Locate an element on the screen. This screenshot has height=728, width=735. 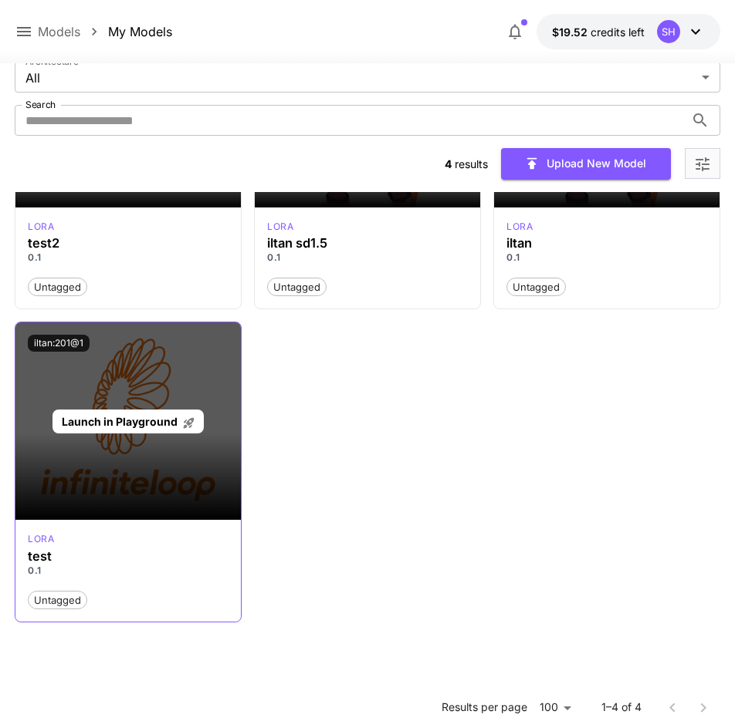
h3: iltan is located at coordinates (607, 243).